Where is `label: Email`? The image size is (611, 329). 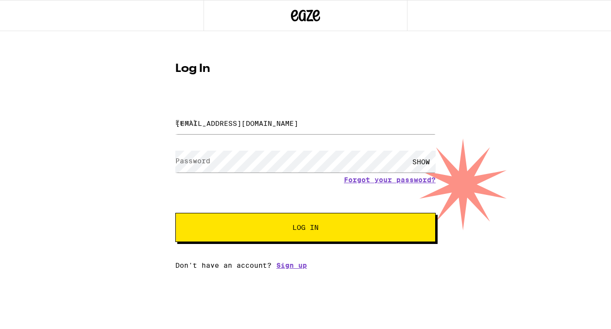
label: Email is located at coordinates (186, 122).